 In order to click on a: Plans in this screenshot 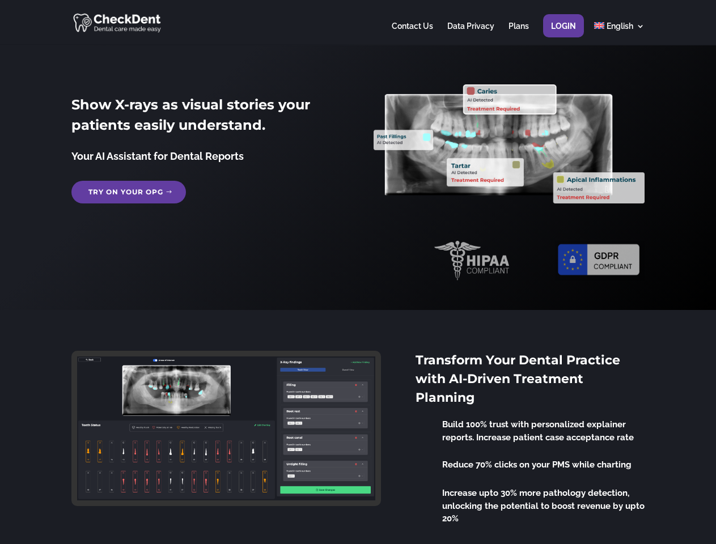, I will do `click(519, 33)`.